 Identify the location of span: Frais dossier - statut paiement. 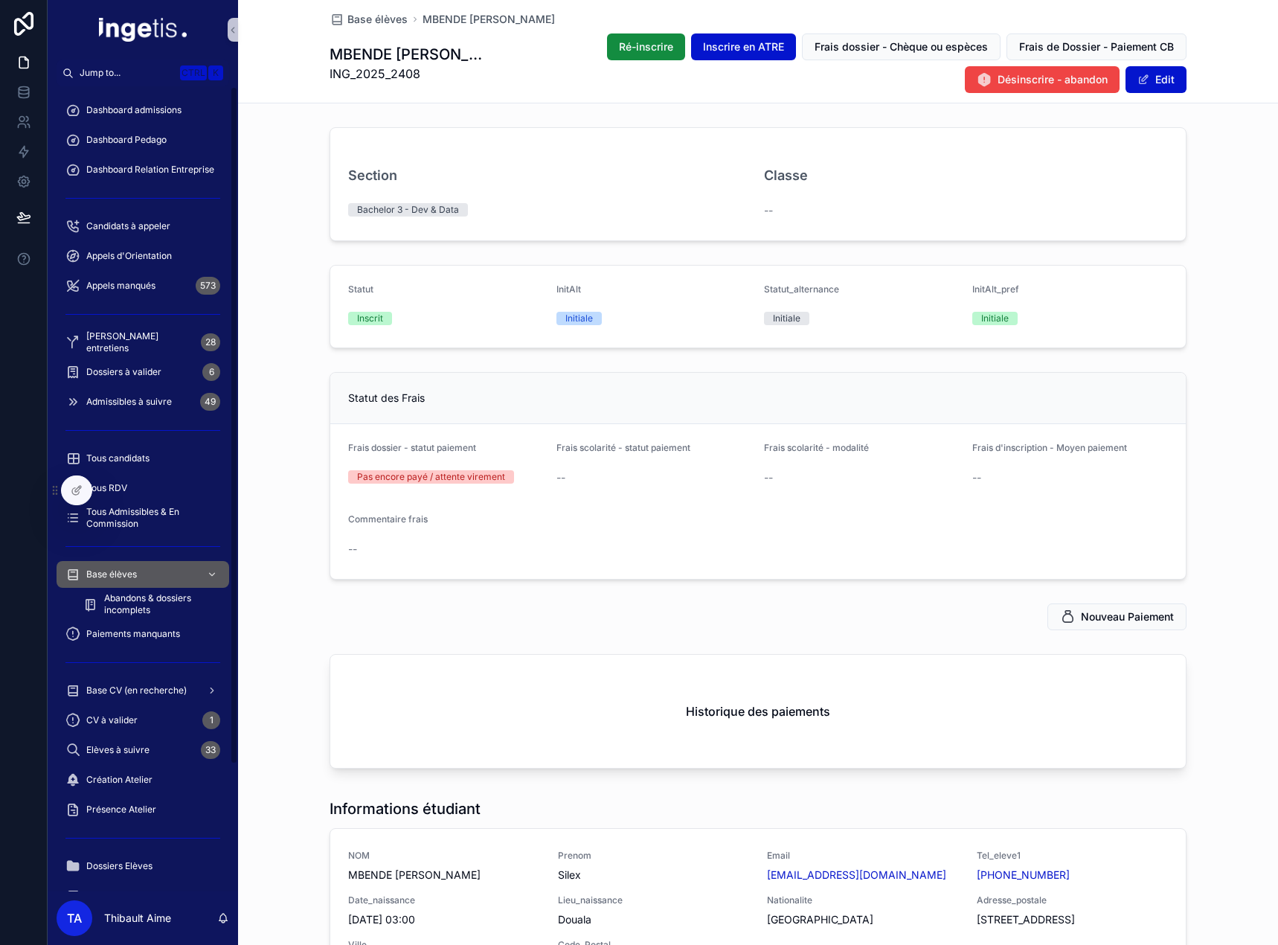
(412, 447).